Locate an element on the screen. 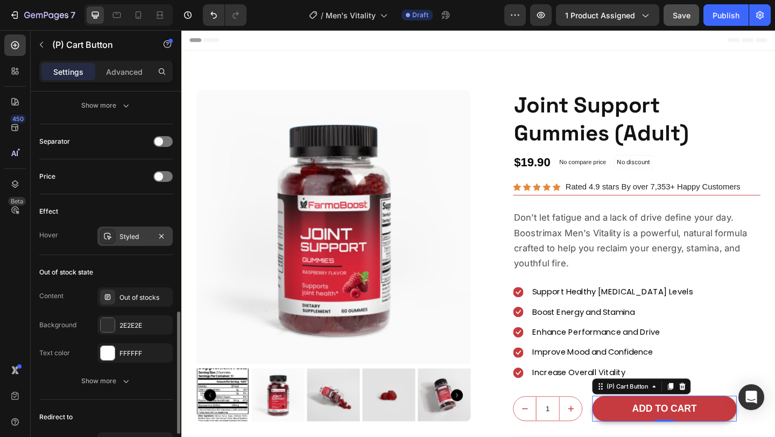  div: Effect is located at coordinates (48, 212).